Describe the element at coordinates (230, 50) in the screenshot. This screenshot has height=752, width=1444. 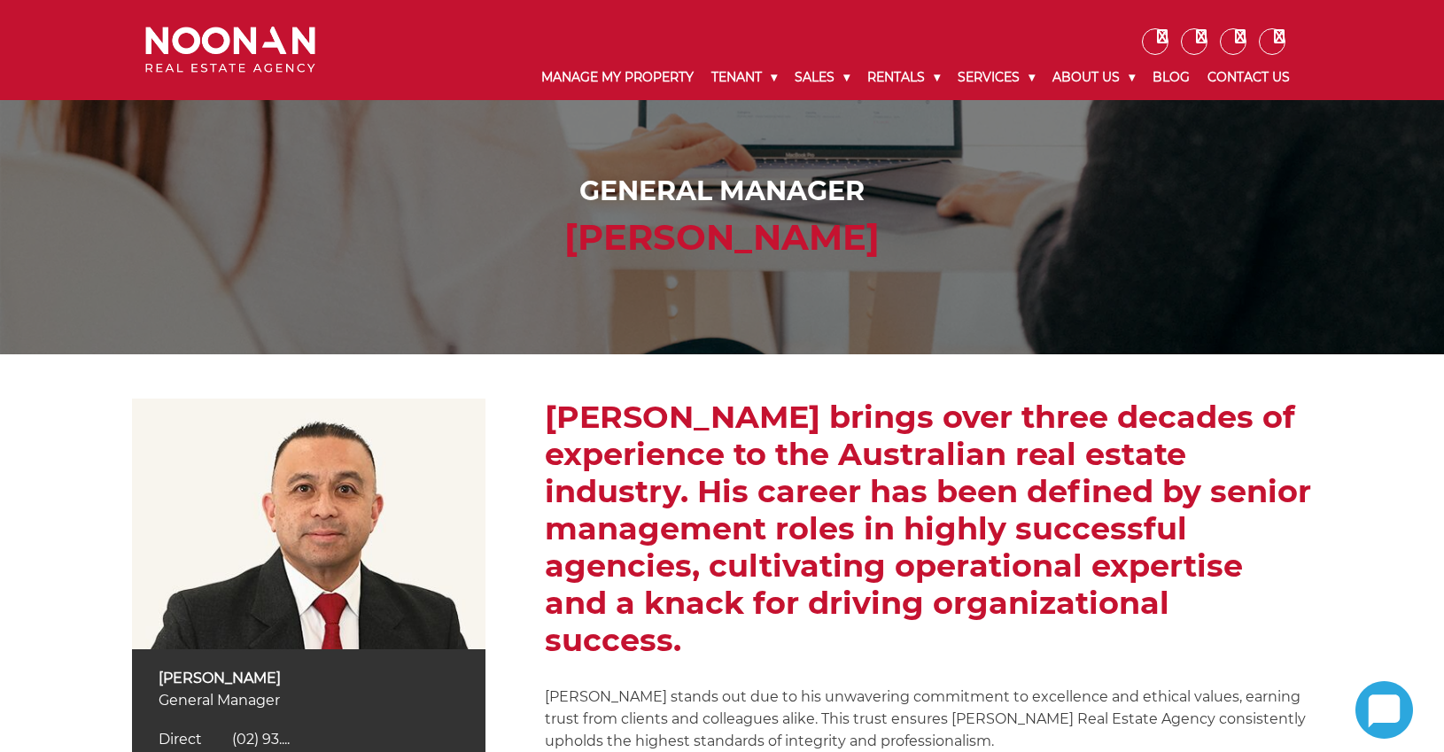
I see `img: Noonan Real Estate Agency` at that location.